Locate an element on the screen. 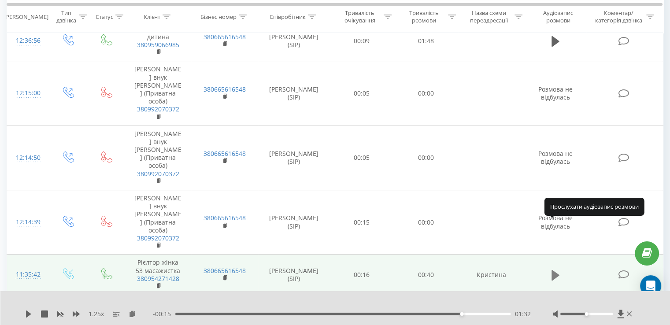 The height and width of the screenshot is (325, 670). div: Назва схеми переадресації is located at coordinates (489, 17).